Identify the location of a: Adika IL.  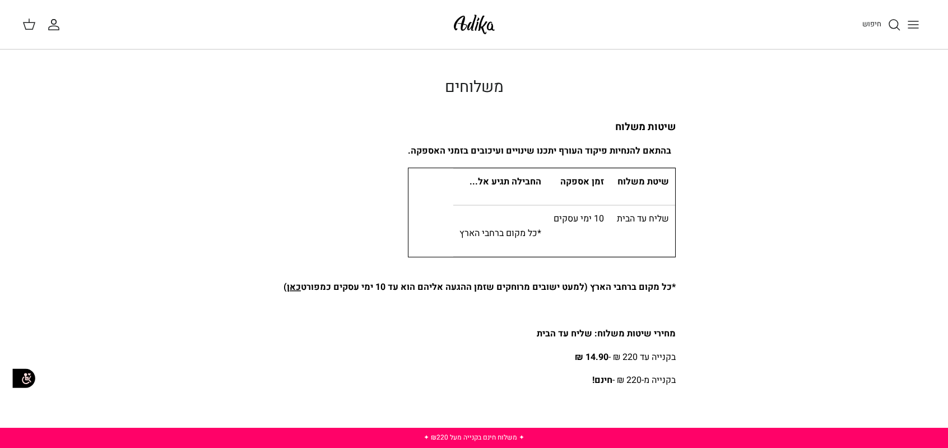
(474, 24).